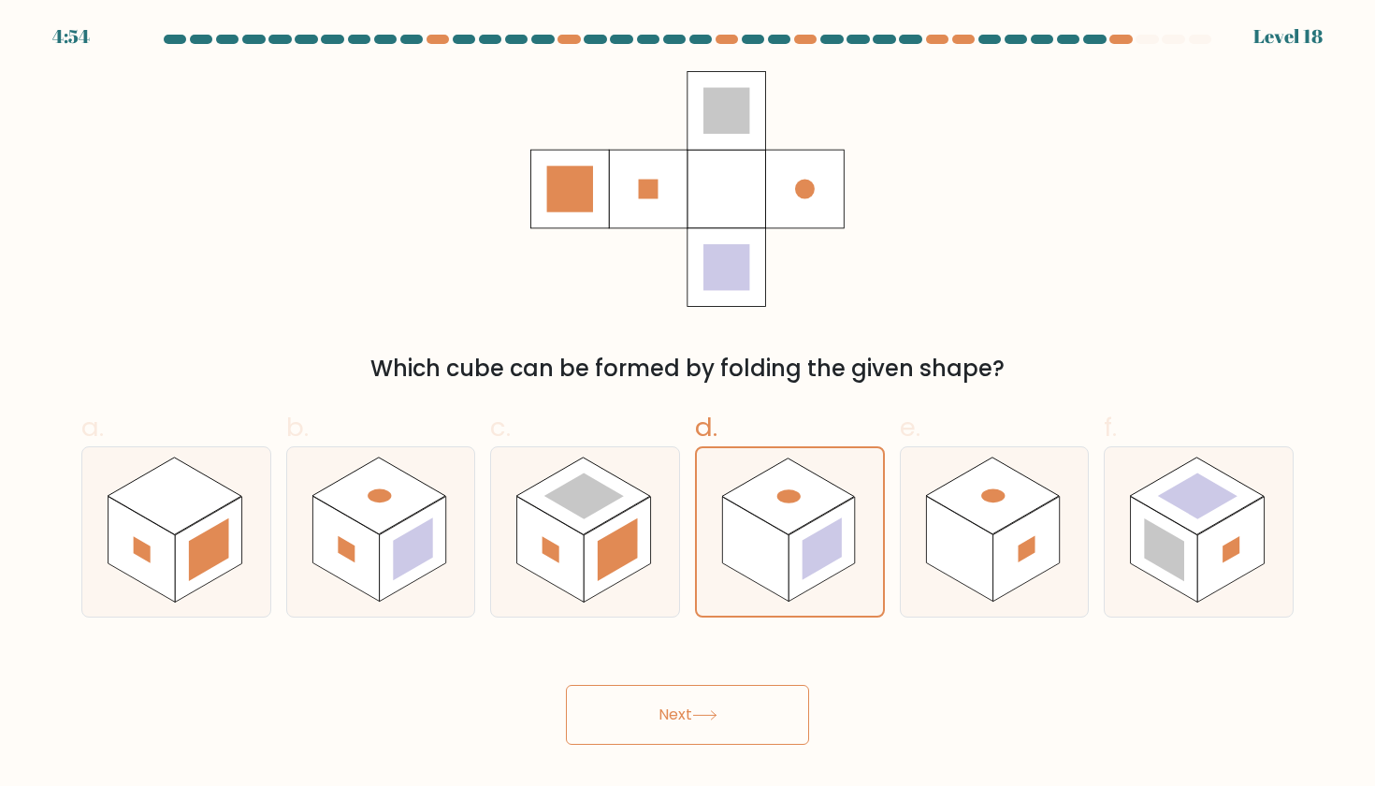 This screenshot has width=1375, height=786. I want to click on button: Next, so click(687, 714).